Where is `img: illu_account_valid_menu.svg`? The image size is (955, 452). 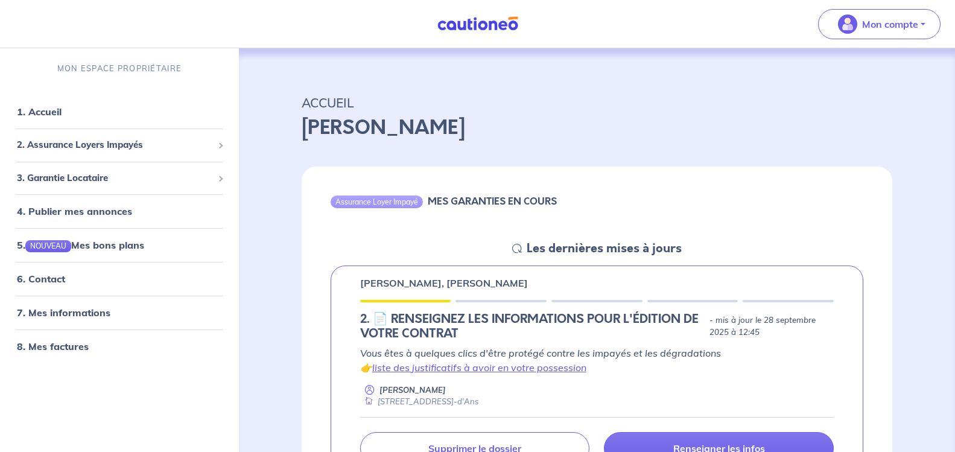 img: illu_account_valid_menu.svg is located at coordinates (847, 24).